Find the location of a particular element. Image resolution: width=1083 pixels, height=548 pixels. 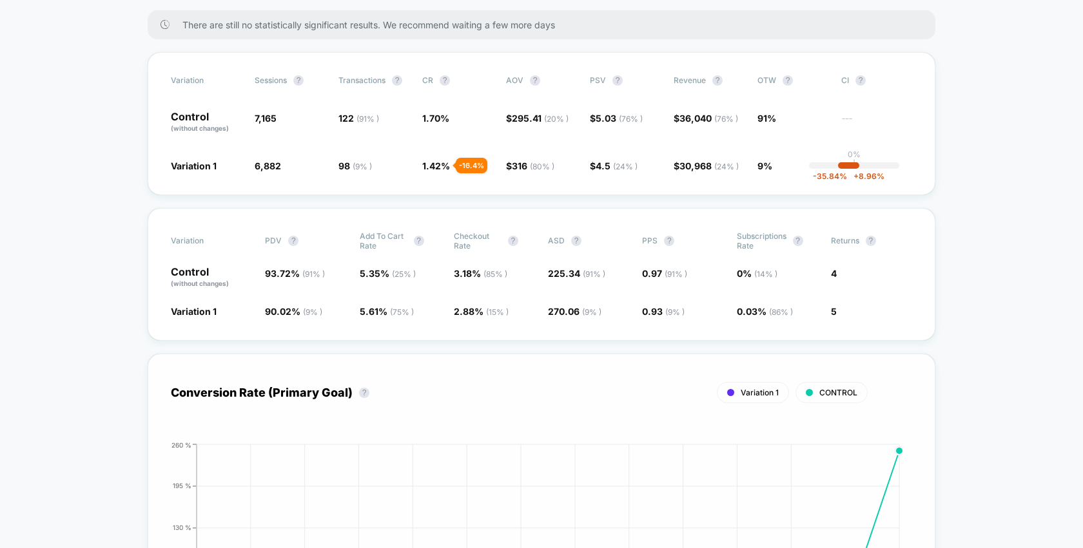

span: 3.18 % is located at coordinates (480, 273).